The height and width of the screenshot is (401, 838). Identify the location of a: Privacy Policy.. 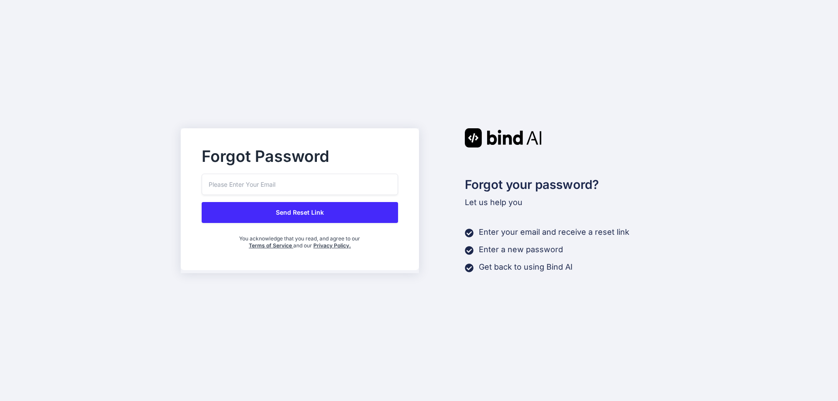
(332, 245).